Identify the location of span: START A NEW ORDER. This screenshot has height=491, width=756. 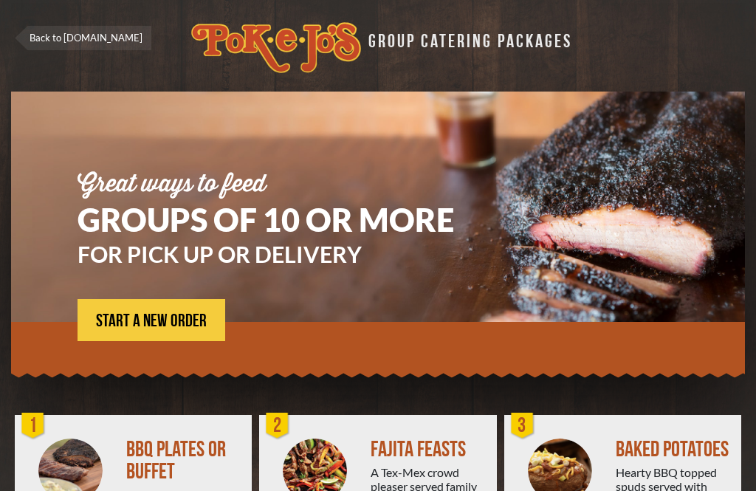
(151, 321).